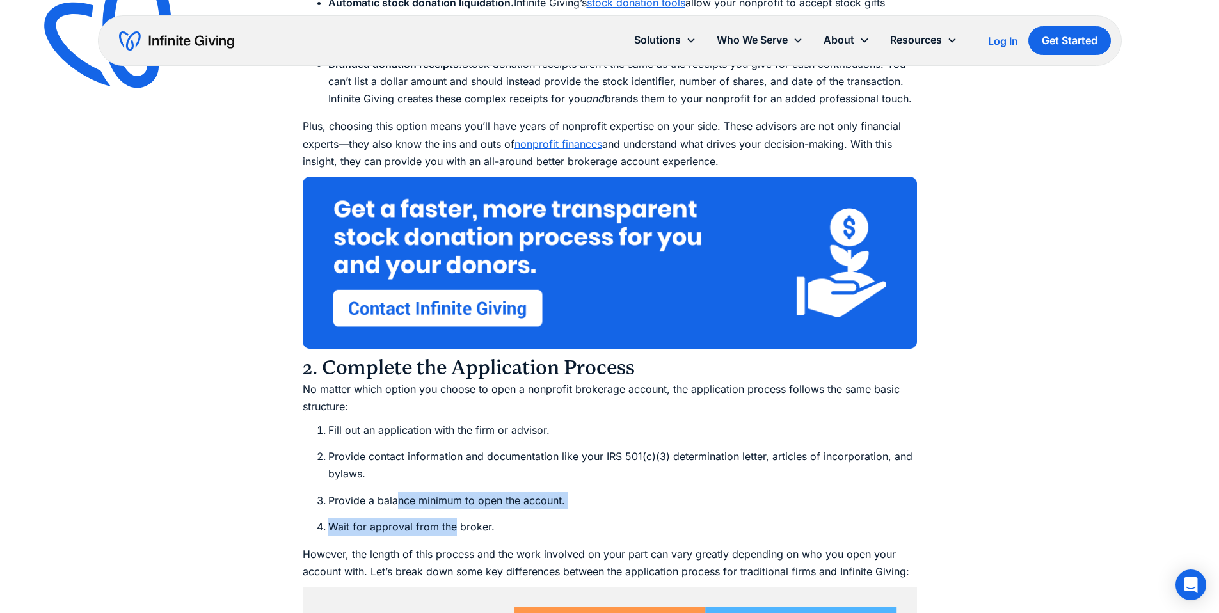  Describe the element at coordinates (610, 144) in the screenshot. I see `p: Plus, choosing this option means you’ll have years of nonprofit expertise on your side. These adv...` at that location.